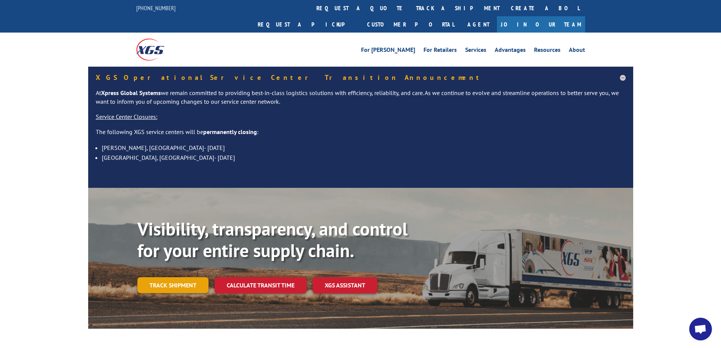 Image resolution: width=721 pixels, height=348 pixels. Describe the element at coordinates (230, 132) in the screenshot. I see `strong: permanently closing` at that location.